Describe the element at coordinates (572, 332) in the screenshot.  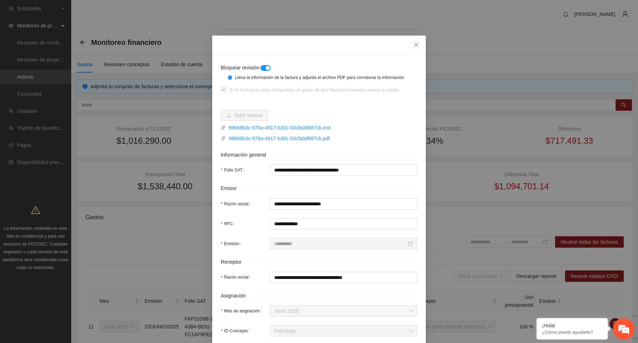
I see `p: ¿Cómo puedo ayudarte?` at that location.